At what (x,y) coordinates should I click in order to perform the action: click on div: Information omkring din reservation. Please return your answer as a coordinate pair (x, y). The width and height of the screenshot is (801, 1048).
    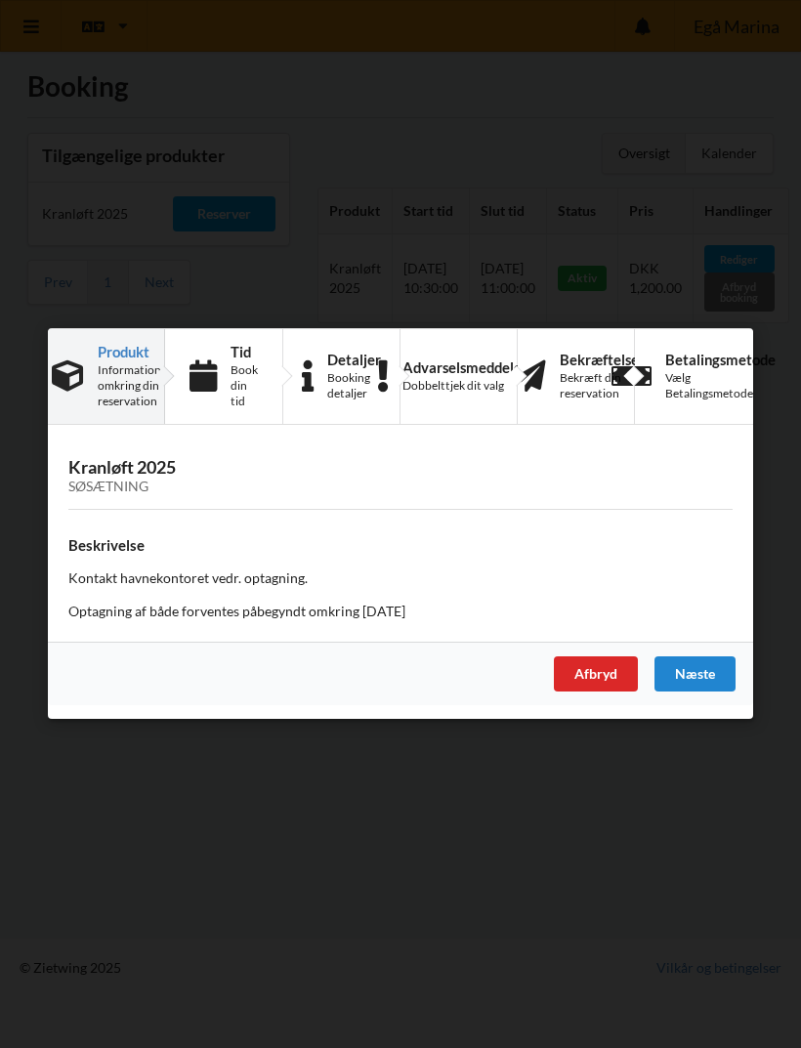
    Looking at the image, I should click on (129, 386).